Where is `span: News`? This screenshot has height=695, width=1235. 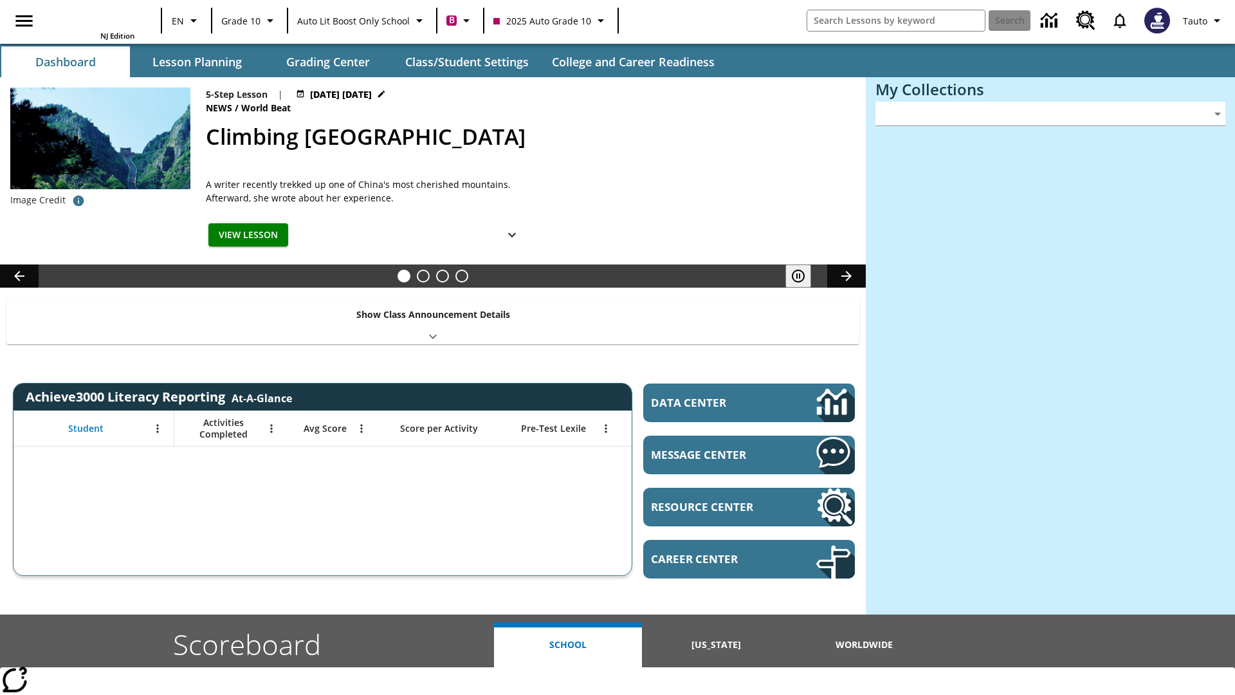 span: News is located at coordinates (220, 108).